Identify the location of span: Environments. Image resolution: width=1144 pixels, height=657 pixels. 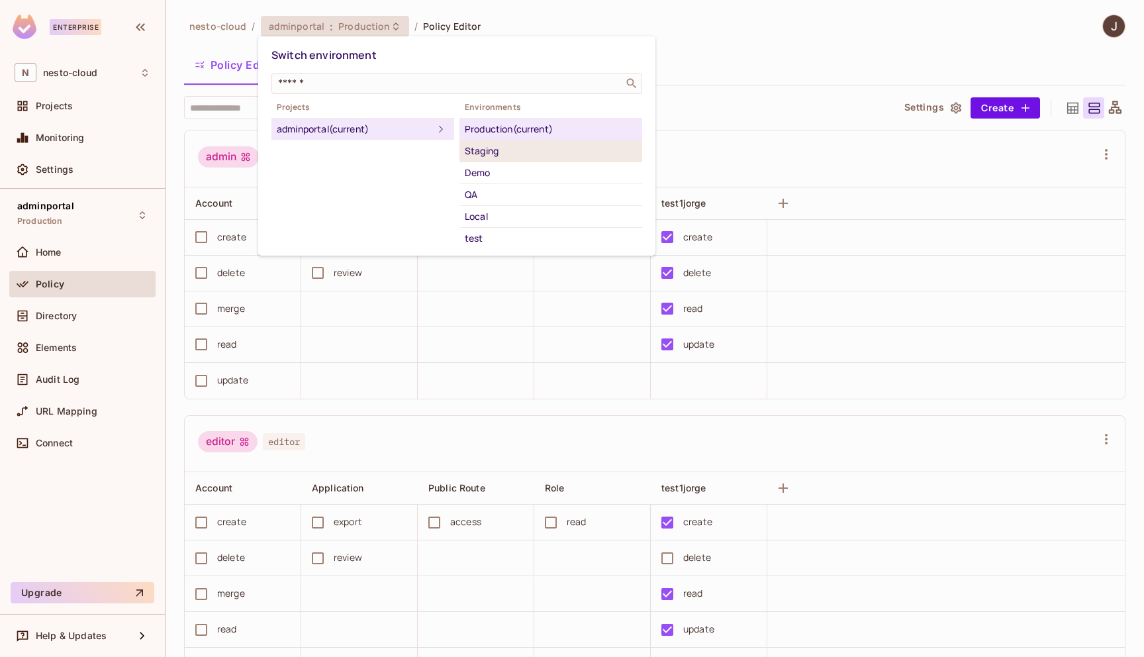
(551, 107).